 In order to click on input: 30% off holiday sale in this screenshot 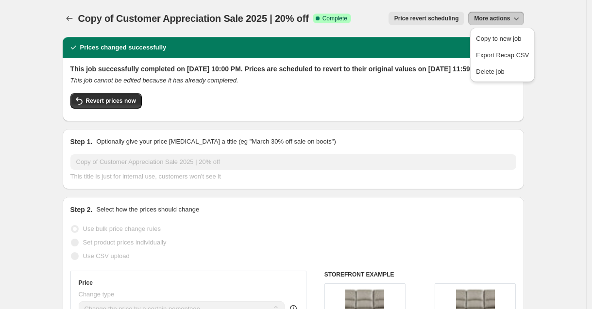, I will do `click(293, 162)`.